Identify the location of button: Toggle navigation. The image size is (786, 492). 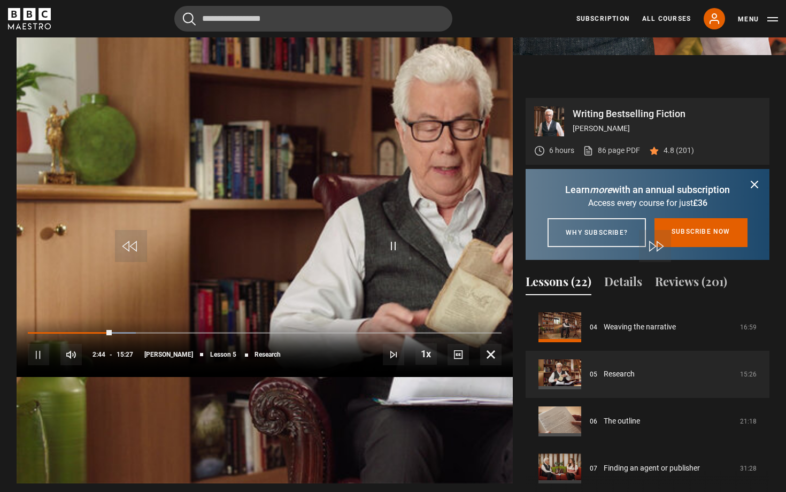
(758, 19).